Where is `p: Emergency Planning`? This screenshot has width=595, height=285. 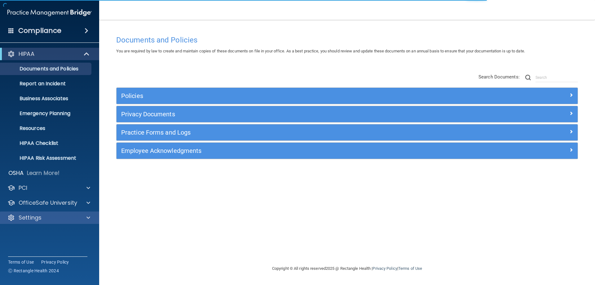 p: Emergency Planning is located at coordinates (46, 113).